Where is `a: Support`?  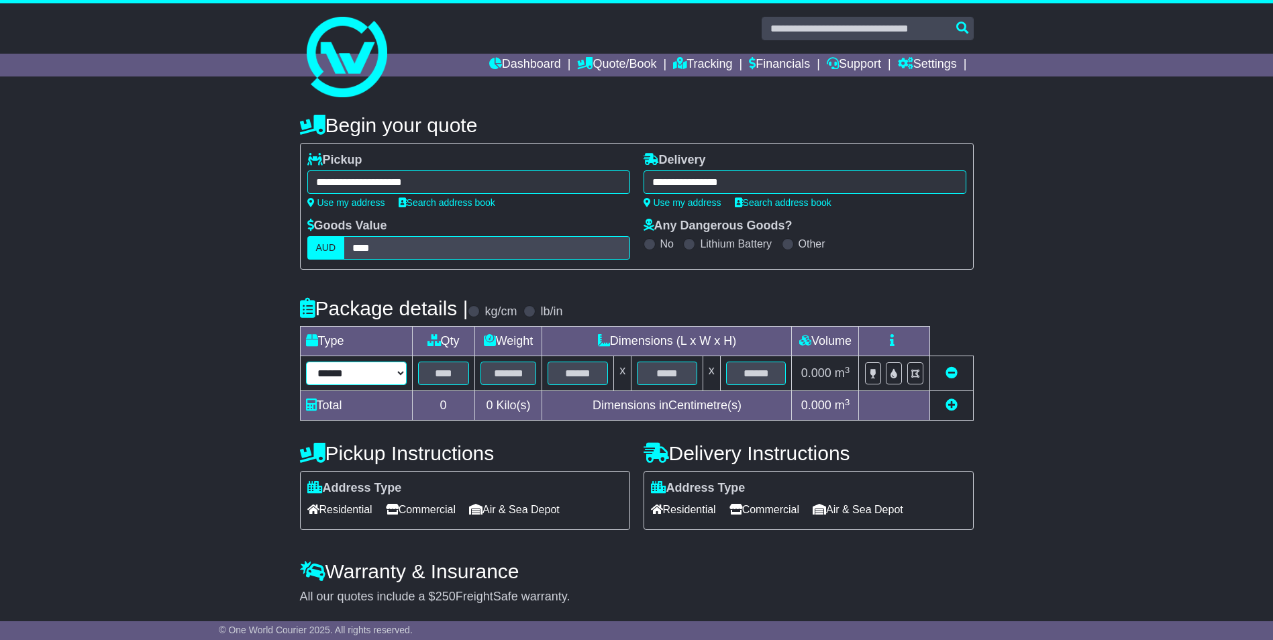
a: Support is located at coordinates (853, 65).